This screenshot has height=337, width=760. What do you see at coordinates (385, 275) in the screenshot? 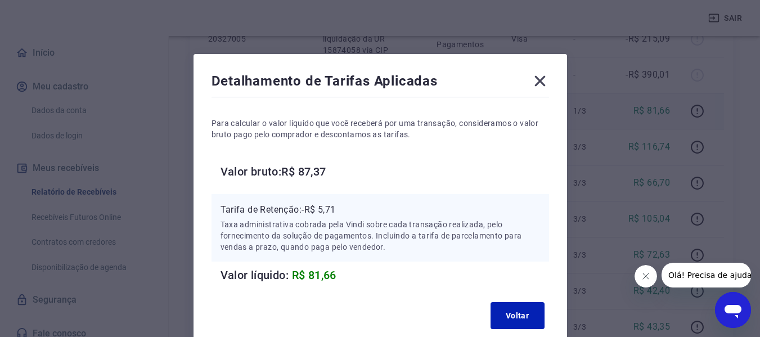
I see `h6: Valor líquido:` at bounding box center [385, 275].